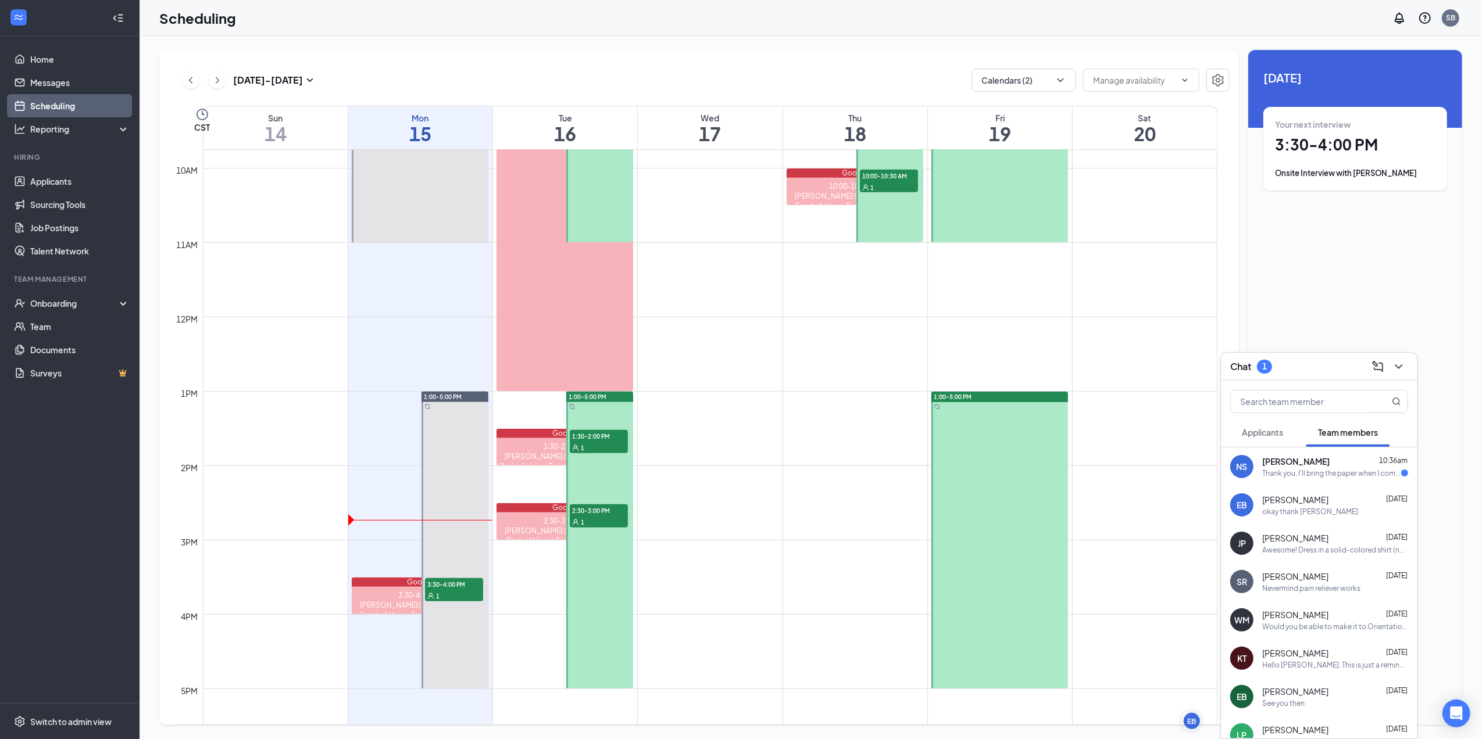  I want to click on div: 11am, so click(187, 245).